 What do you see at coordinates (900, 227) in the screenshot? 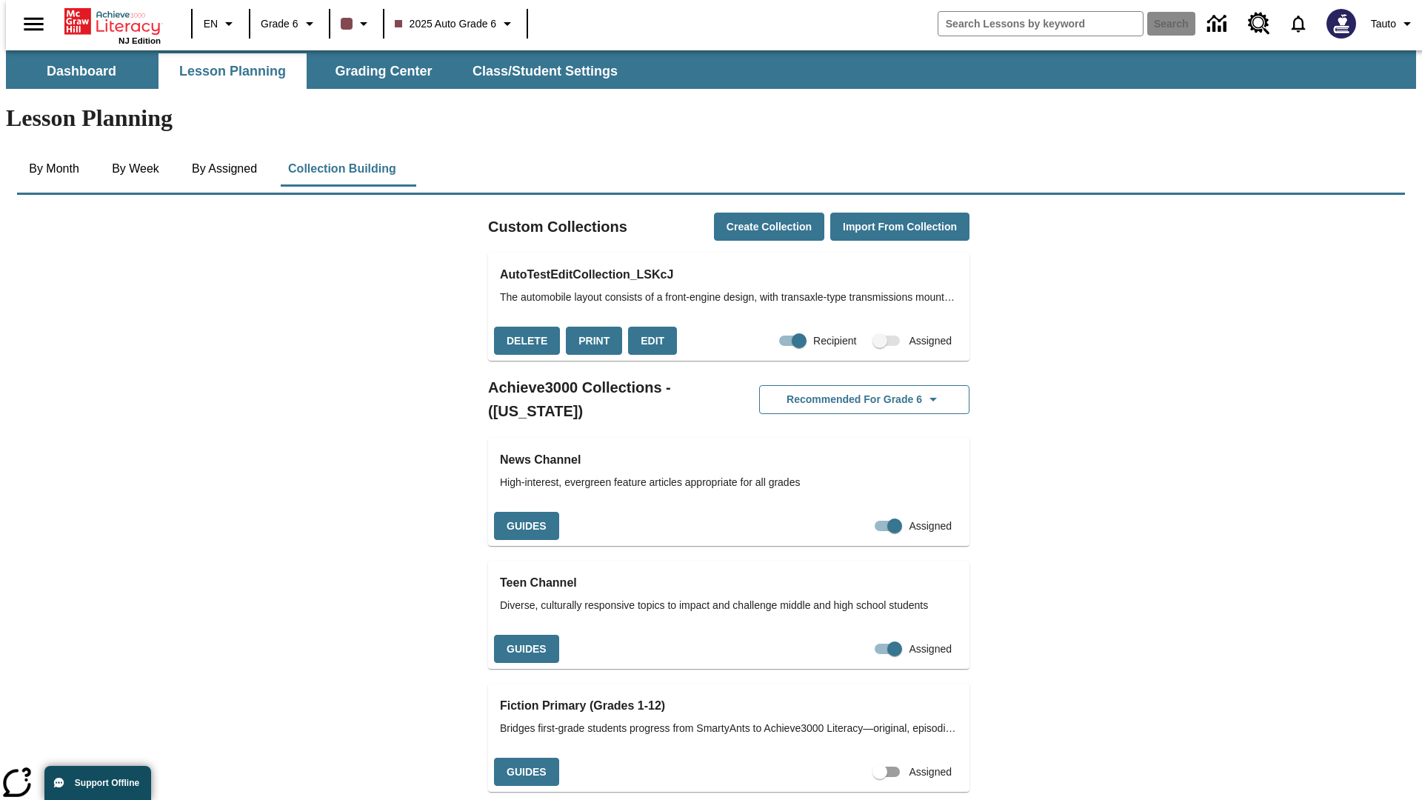
I see `button: Import from Collection` at bounding box center [900, 227].